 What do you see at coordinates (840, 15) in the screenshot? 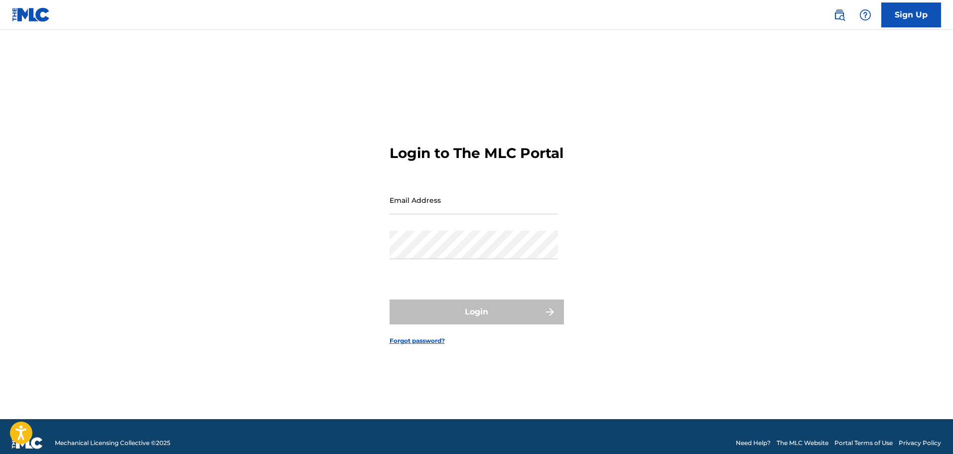
I see `img: search` at bounding box center [840, 15].